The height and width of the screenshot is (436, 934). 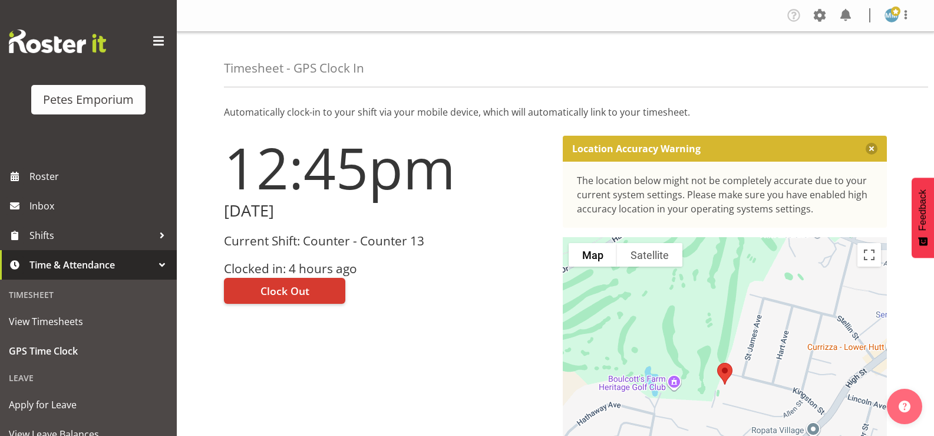 What do you see at coordinates (88, 351) in the screenshot?
I see `a: GPS Time Clock` at bounding box center [88, 351].